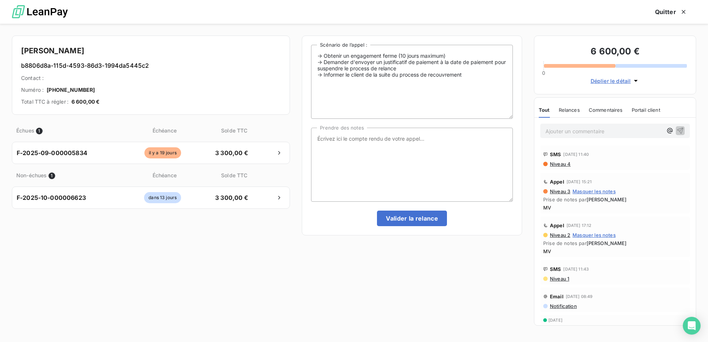  I want to click on div: Open Intercom Messenger, so click(691, 326).